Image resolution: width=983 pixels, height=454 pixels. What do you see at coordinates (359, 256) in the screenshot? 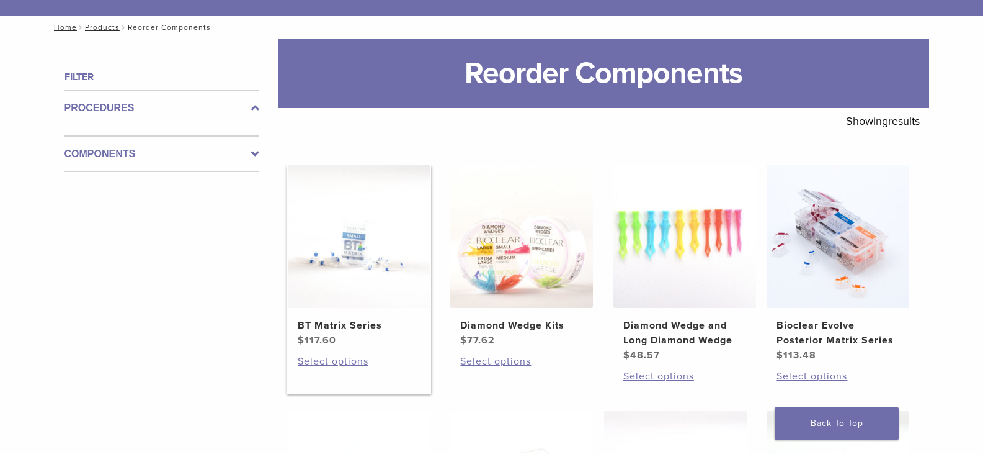
I see `a: BT Matrix SeriesBT Matrix Series $117.60` at bounding box center [359, 256].